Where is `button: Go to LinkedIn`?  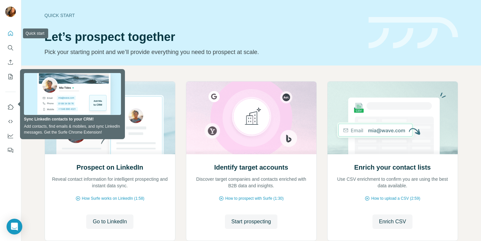 button: Go to LinkedIn is located at coordinates (110, 222).